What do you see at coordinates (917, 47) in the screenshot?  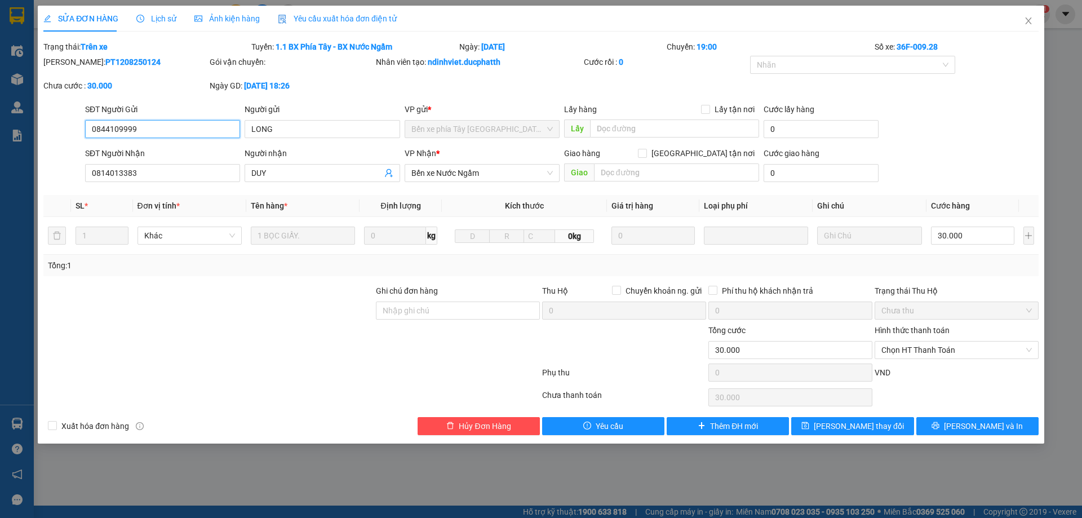 I see `b: 36F-009.28` at bounding box center [917, 47].